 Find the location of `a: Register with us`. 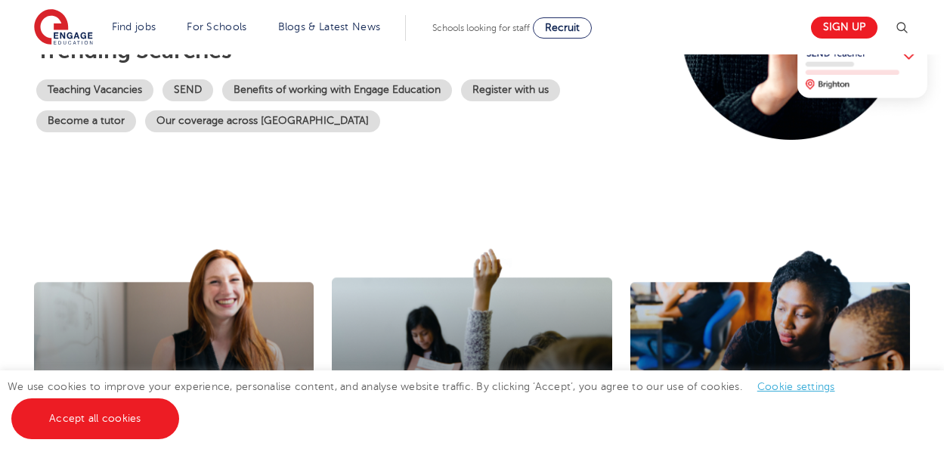

a: Register with us is located at coordinates (510, 90).